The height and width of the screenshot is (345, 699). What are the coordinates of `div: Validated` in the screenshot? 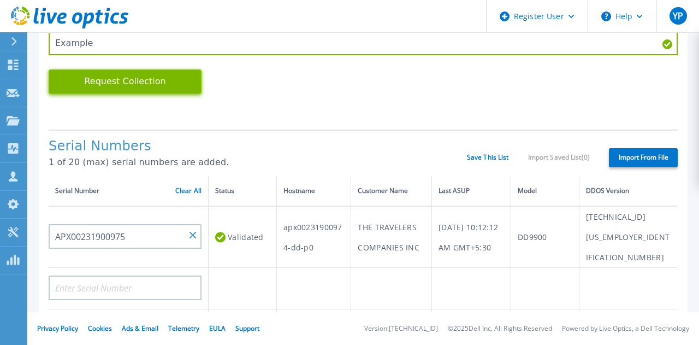 It's located at (243, 236).